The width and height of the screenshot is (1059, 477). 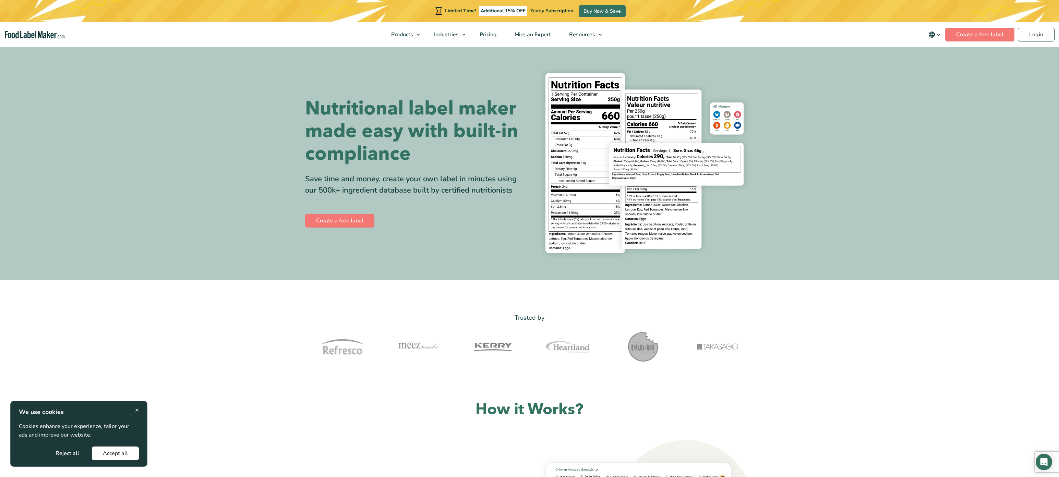 What do you see at coordinates (551, 11) in the screenshot?
I see `span: Yearly Subscription` at bounding box center [551, 11].